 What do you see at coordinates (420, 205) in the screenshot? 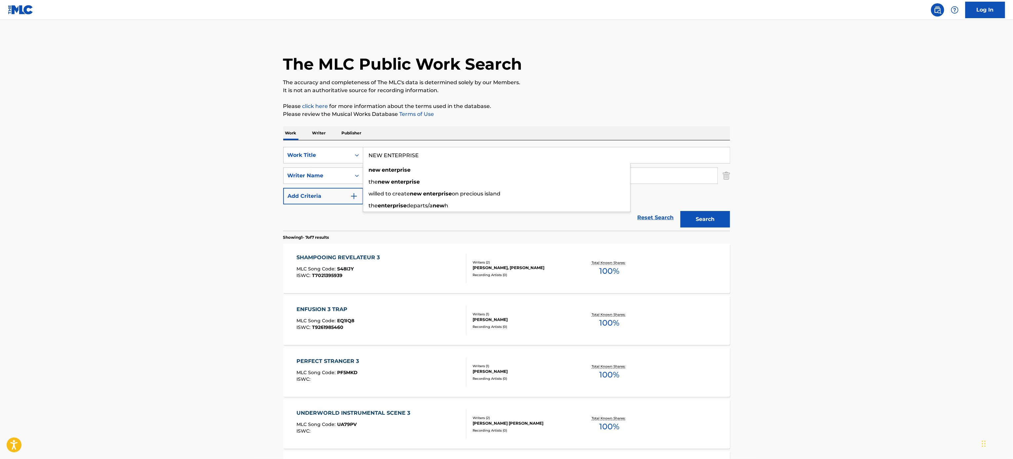
I see `span: departs/a` at bounding box center [420, 205].